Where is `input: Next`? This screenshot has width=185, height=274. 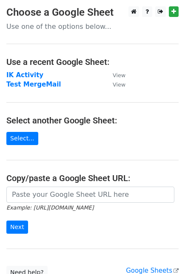
input: Next is located at coordinates (17, 227).